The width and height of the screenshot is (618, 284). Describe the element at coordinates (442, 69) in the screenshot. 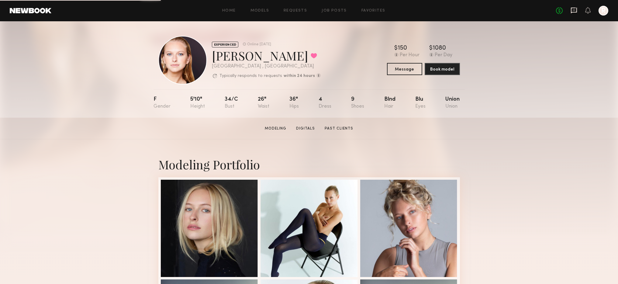

I see `a: Book model` at that location.